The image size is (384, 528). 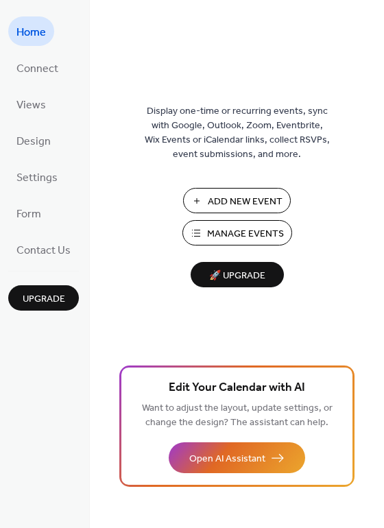 I want to click on span: Manage Events, so click(x=245, y=234).